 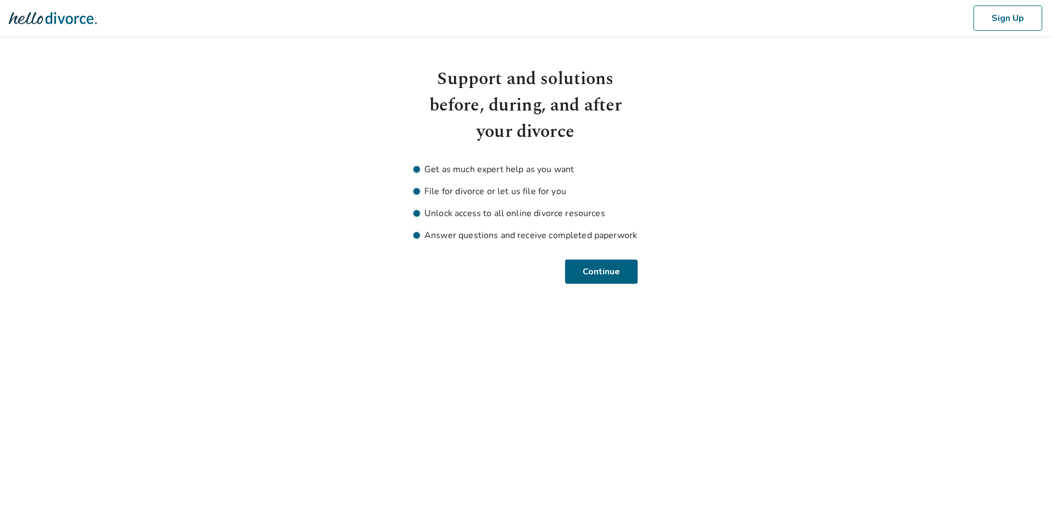 What do you see at coordinates (525, 105) in the screenshot?
I see `h1: Support and solutions before, during, and after your divorce` at bounding box center [525, 105].